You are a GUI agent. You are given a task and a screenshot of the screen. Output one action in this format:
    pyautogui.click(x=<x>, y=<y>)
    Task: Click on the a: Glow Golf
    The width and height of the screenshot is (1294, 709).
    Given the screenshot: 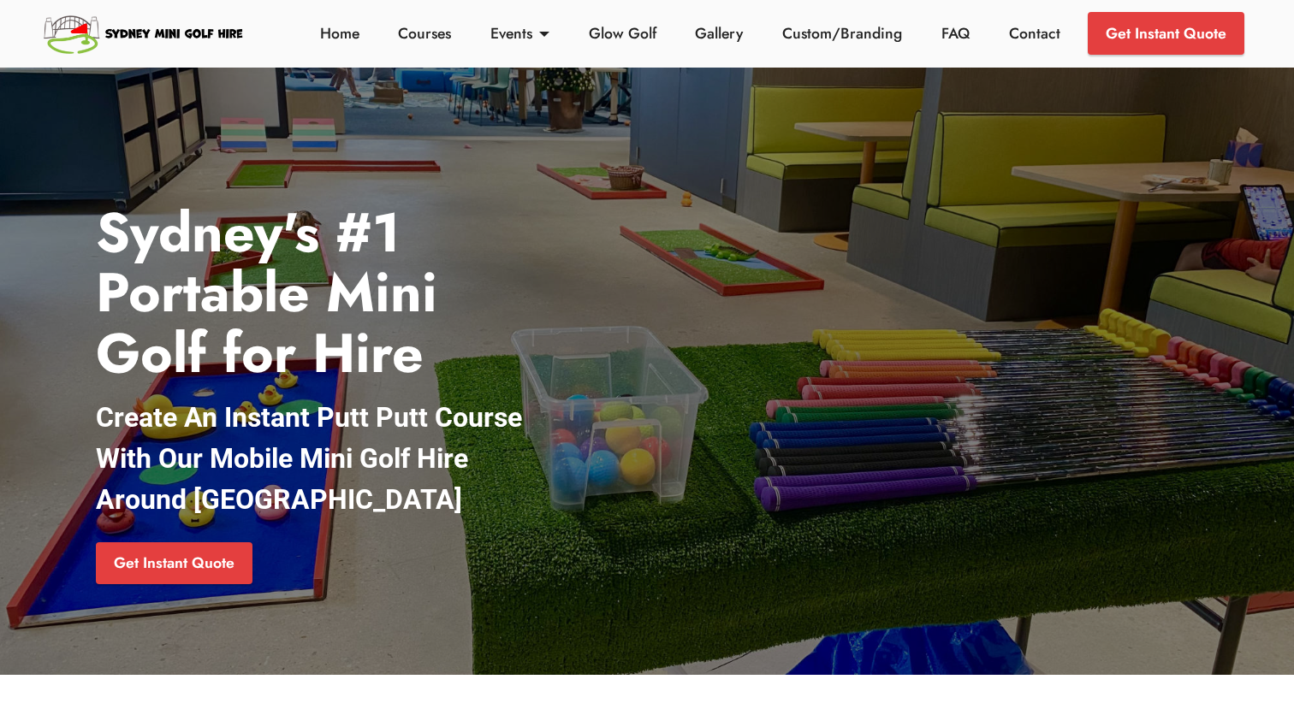 What is the action you would take?
    pyautogui.click(x=622, y=33)
    